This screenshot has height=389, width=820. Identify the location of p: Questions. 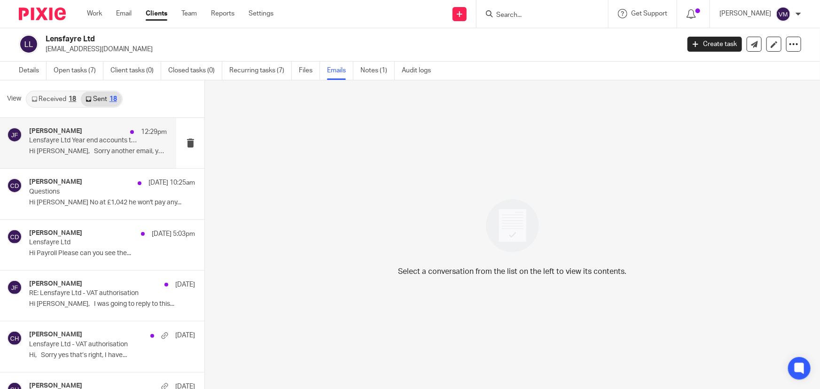
(95, 192).